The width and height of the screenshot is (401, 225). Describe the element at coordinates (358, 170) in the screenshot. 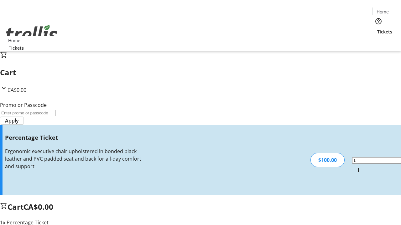

I see `button: Increment by one` at that location.